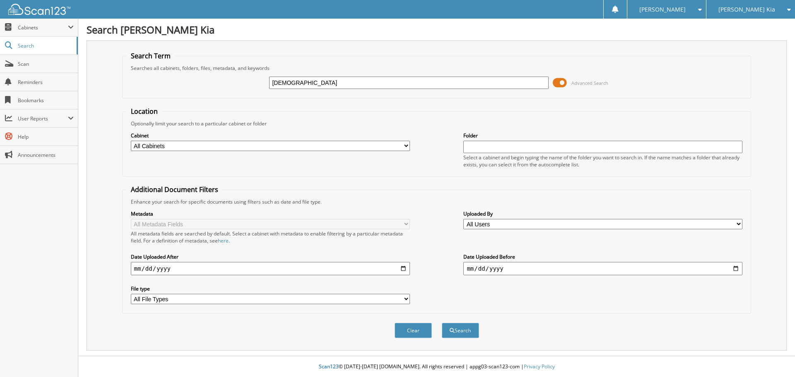  Describe the element at coordinates (223, 241) in the screenshot. I see `a: here` at that location.